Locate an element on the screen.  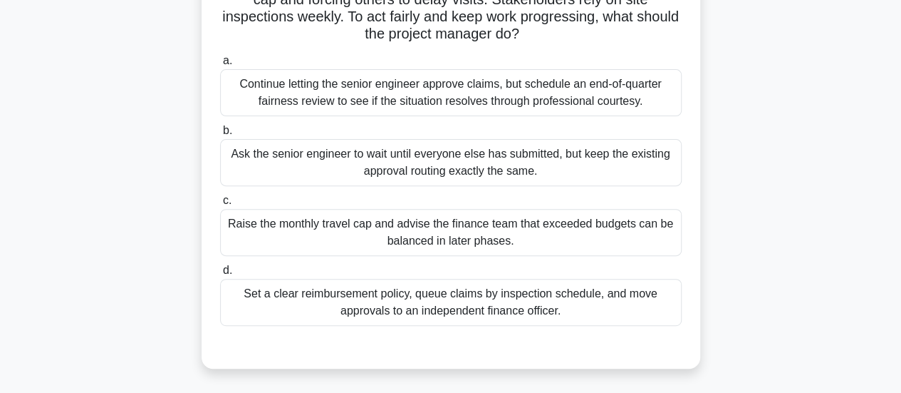
div: Raise the monthly travel cap and advise the finance team that exceeded budgets can be balanced in... is located at coordinates (451, 232).